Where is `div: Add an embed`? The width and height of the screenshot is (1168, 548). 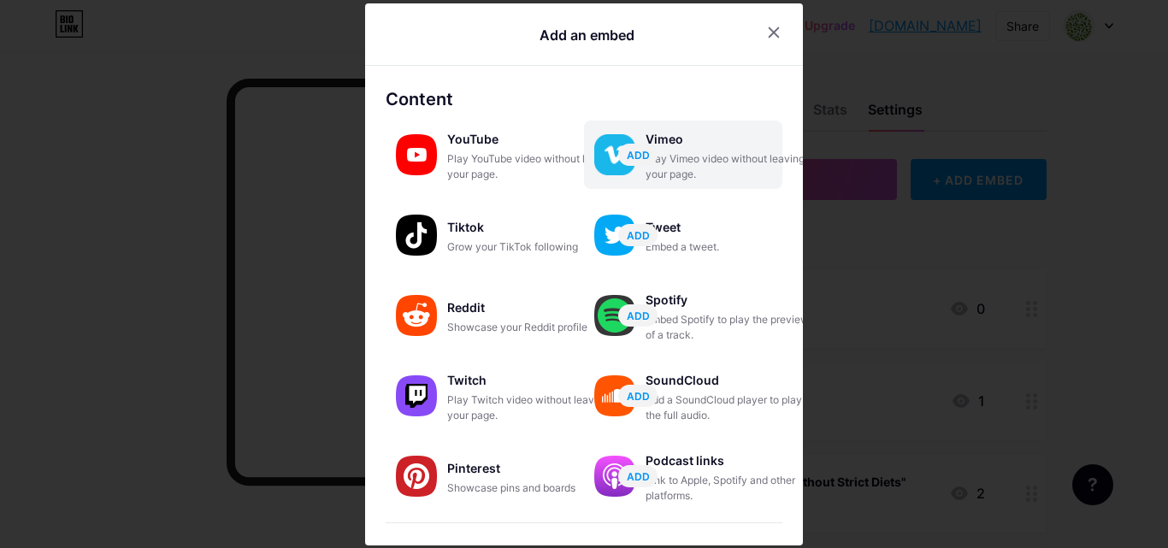
div: Add an embed is located at coordinates (586, 35).